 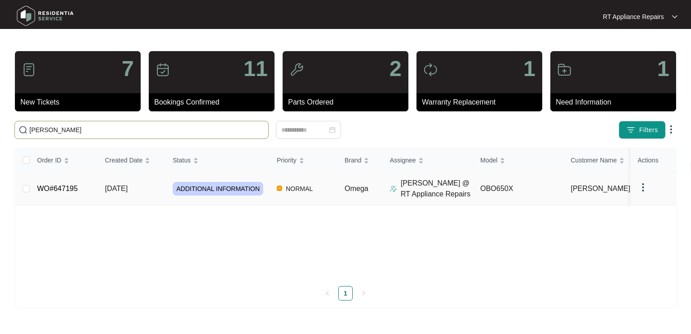 I want to click on p: Warranty Replacement, so click(x=482, y=102).